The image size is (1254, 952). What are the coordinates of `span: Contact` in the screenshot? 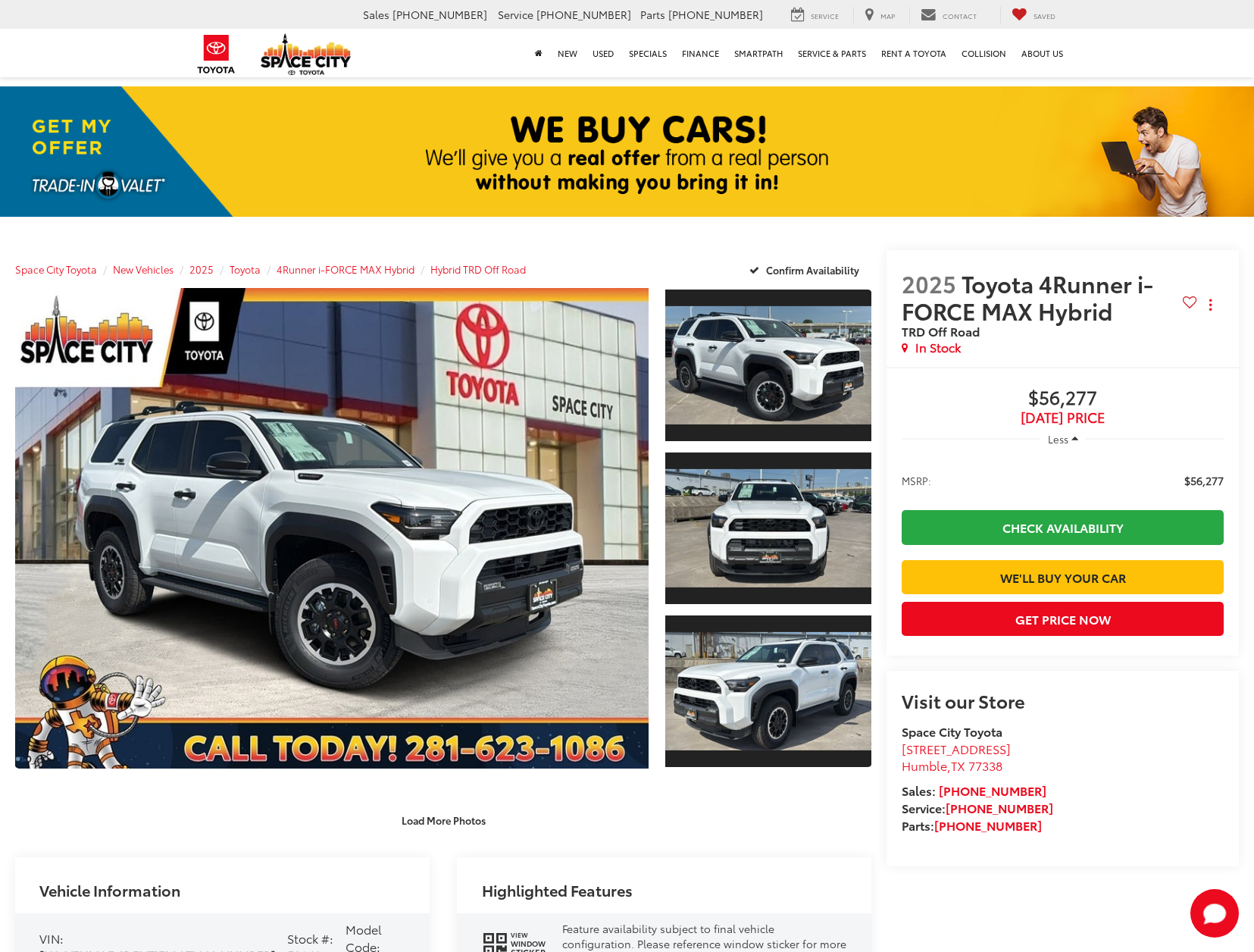 It's located at (960, 15).